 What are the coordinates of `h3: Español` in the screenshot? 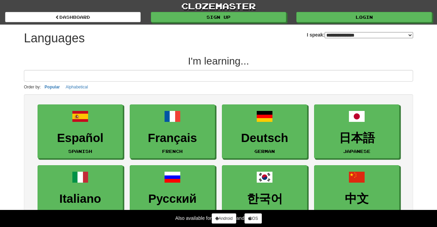 It's located at (80, 138).